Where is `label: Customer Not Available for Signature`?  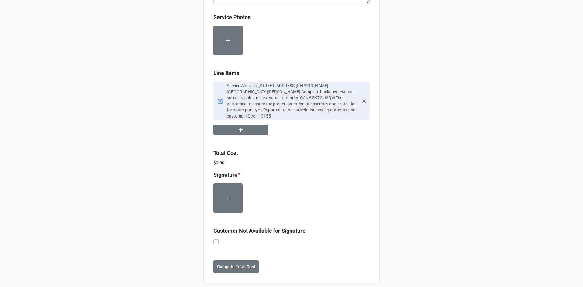 label: Customer Not Available for Signature is located at coordinates (260, 231).